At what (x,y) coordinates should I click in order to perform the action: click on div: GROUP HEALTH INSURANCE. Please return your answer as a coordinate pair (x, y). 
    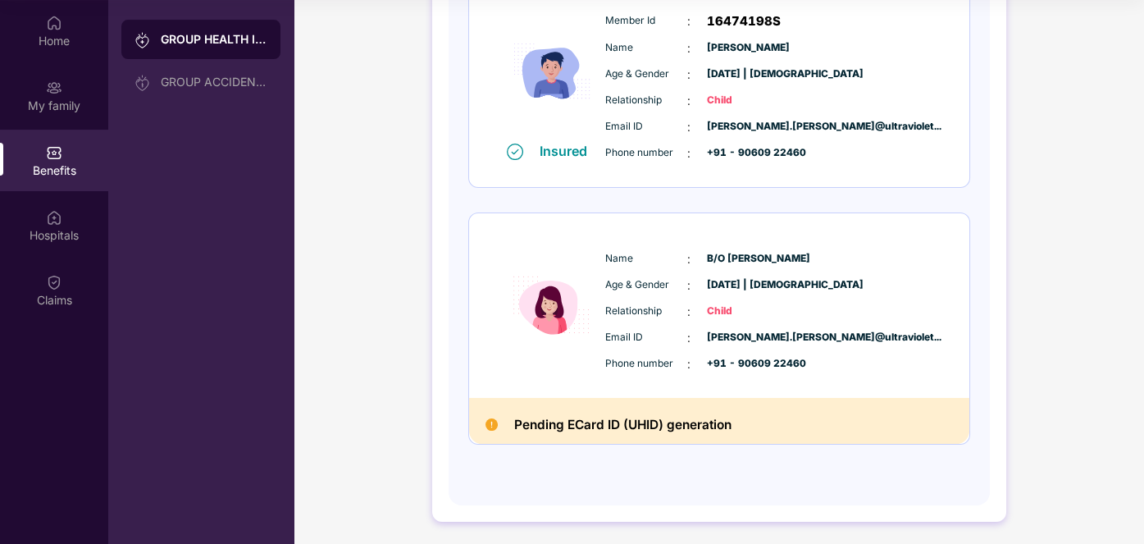
    Looking at the image, I should click on (214, 39).